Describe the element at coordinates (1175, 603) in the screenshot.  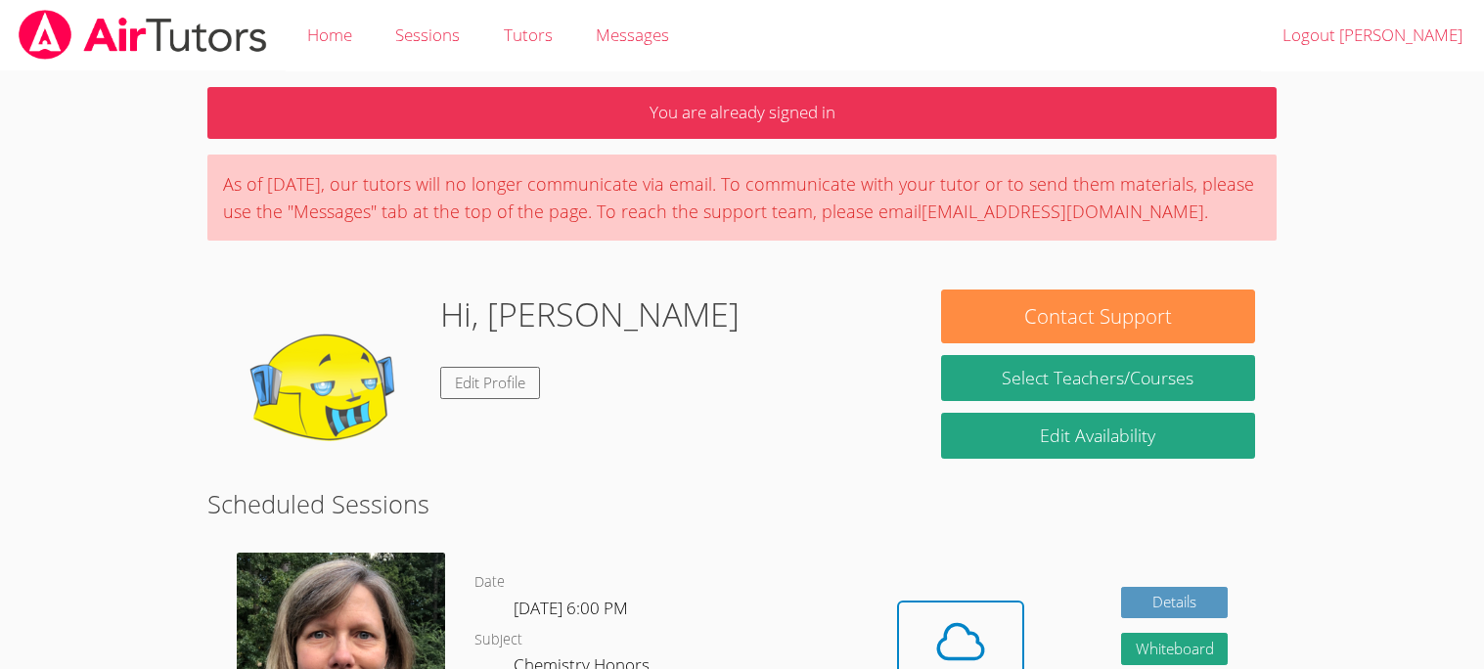
I see `a: Details` at that location.